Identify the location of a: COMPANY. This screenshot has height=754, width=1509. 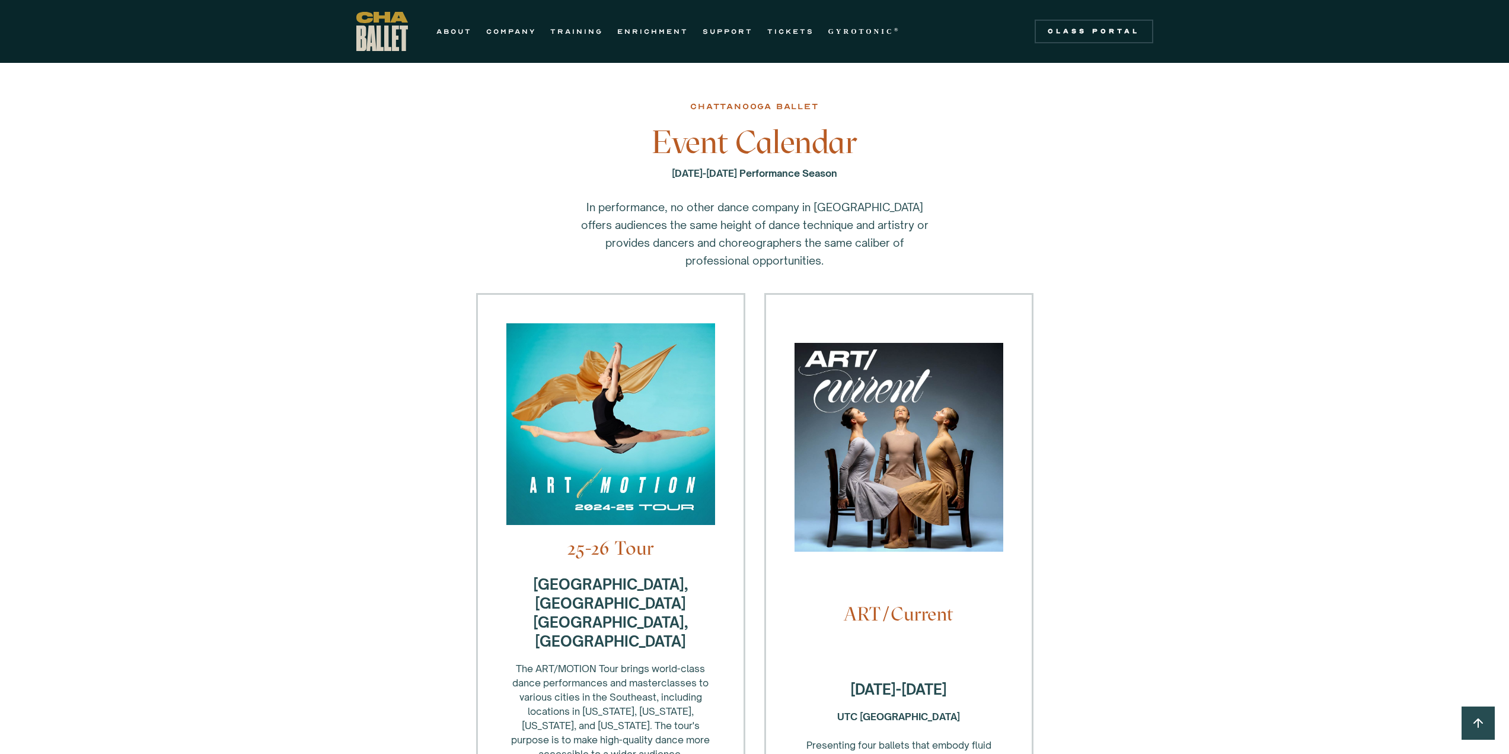
(511, 31).